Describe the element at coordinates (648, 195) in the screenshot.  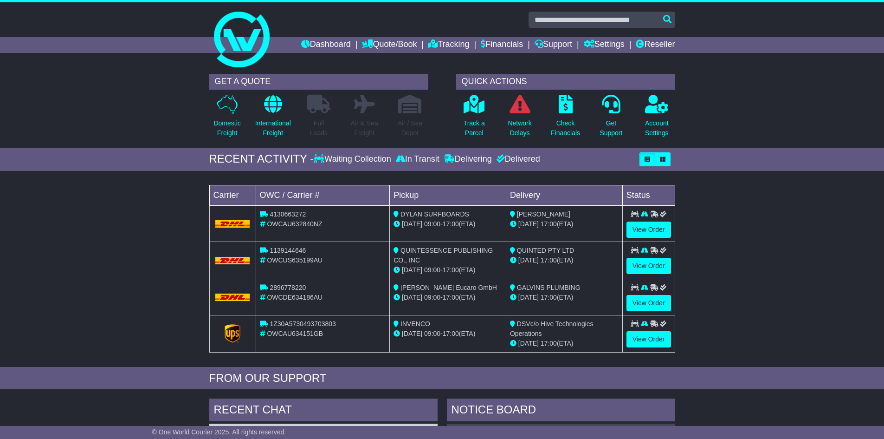
I see `td: Status` at that location.